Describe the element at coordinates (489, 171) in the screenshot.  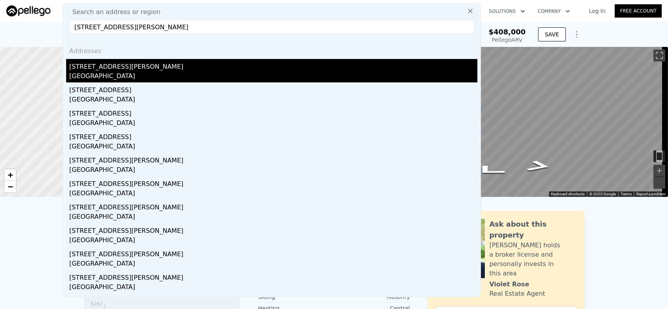
I see `path: Go North, Redondo Dr` at that location.